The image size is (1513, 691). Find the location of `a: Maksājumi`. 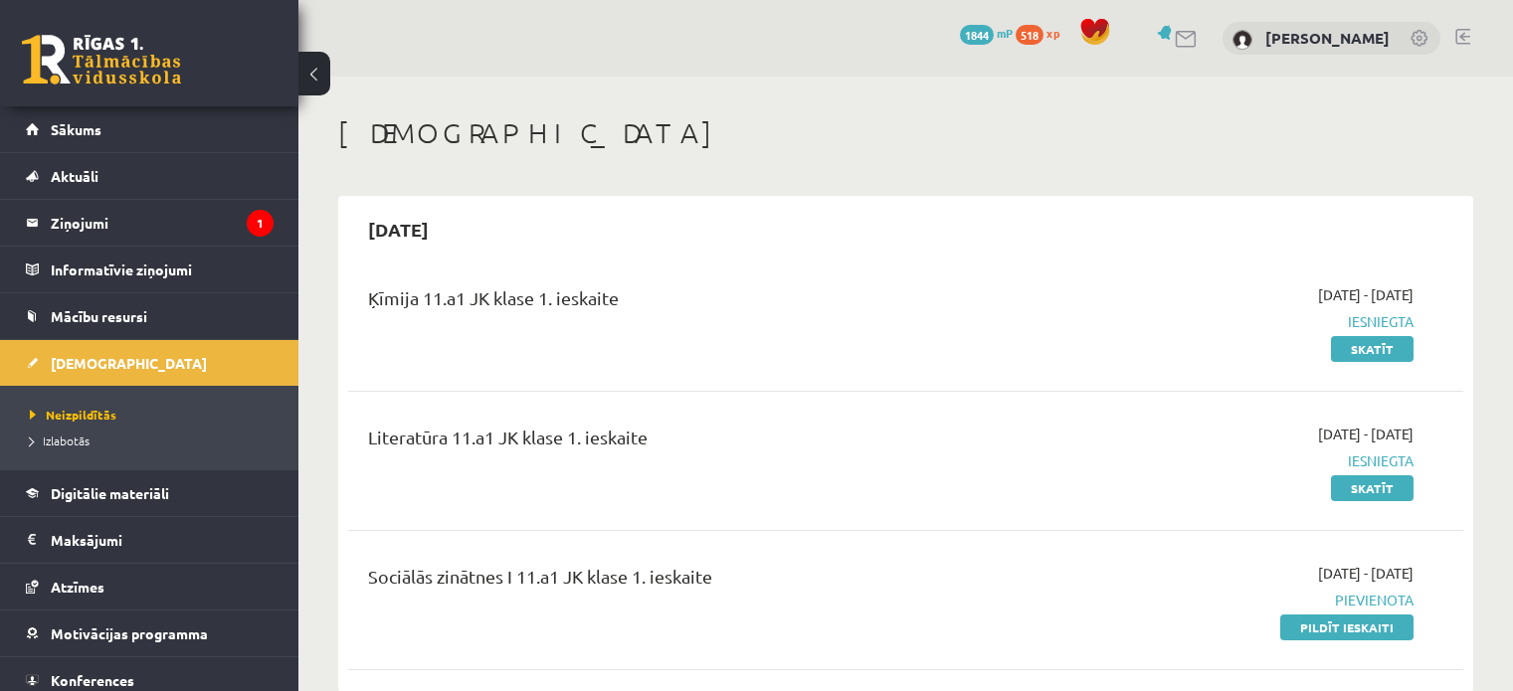

a: Maksājumi is located at coordinates (149, 540).